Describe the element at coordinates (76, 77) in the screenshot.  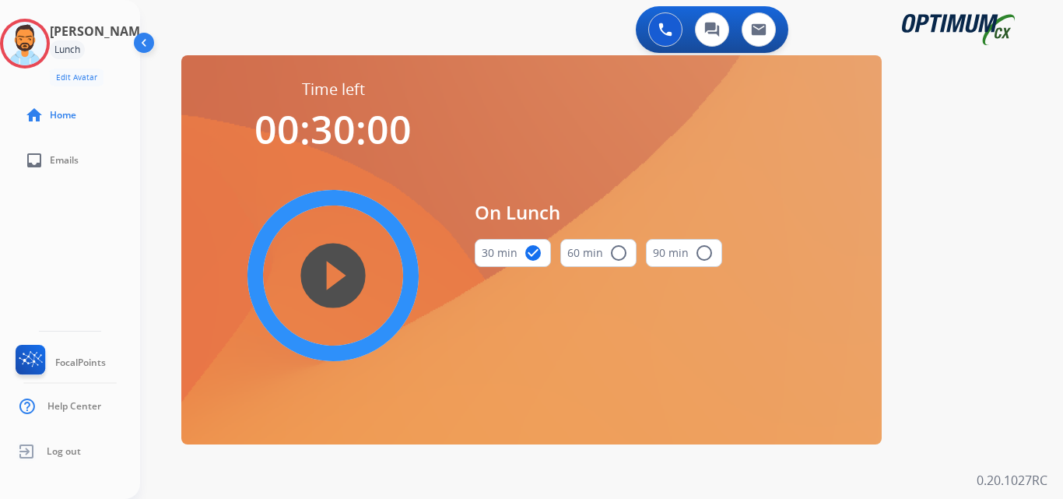
I see `button: Edit Avatar` at that location.